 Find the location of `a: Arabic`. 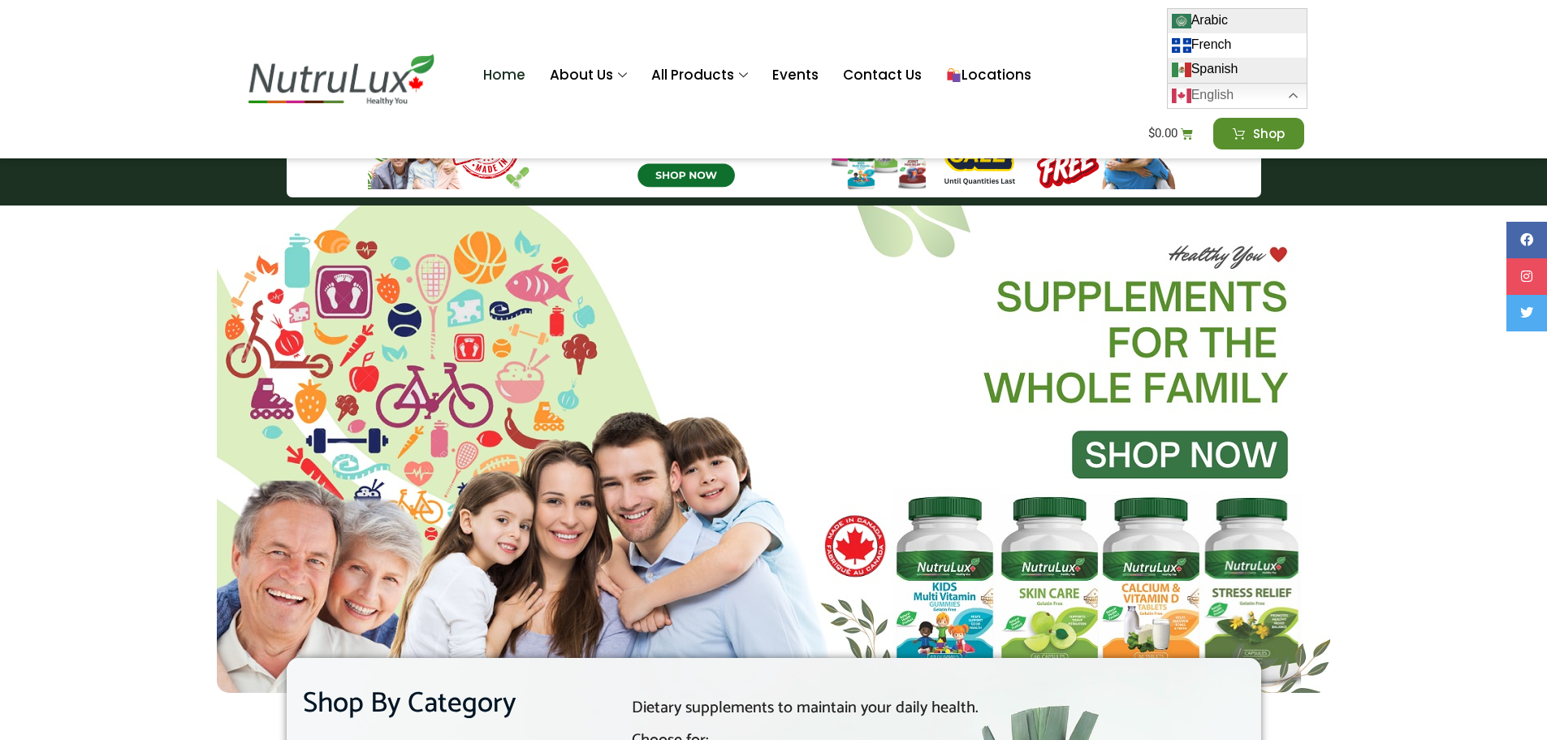

a: Arabic is located at coordinates (1237, 21).